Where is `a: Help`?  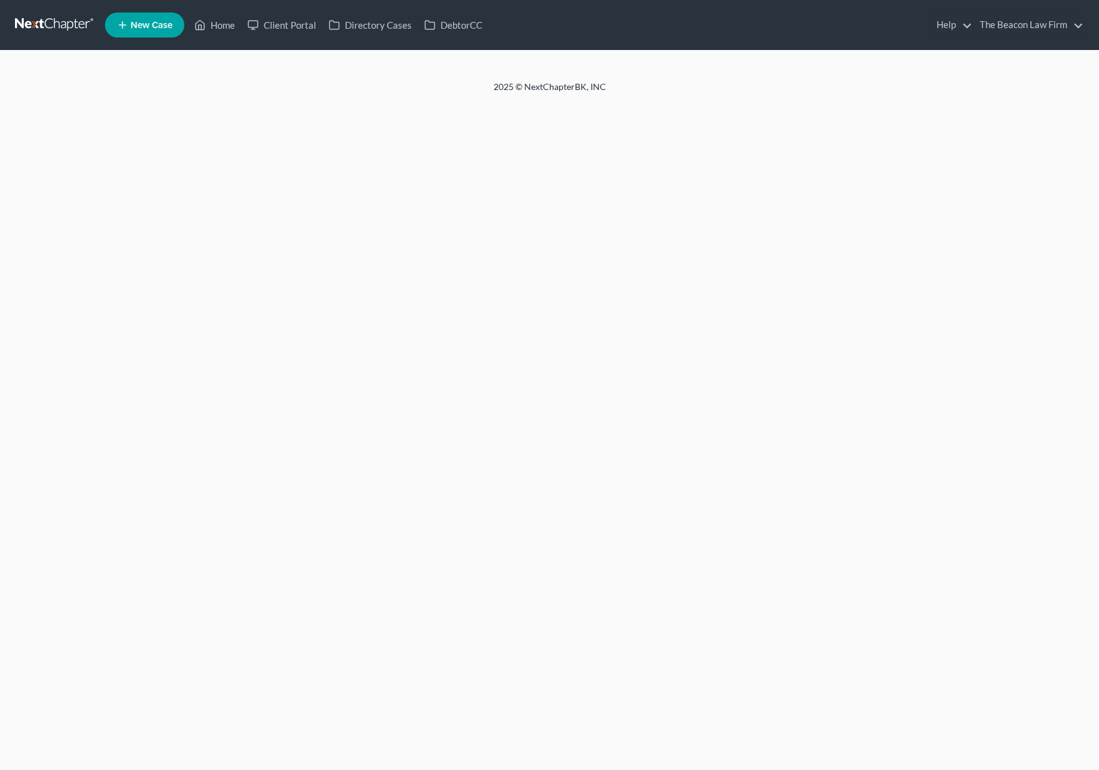
a: Help is located at coordinates (951, 25).